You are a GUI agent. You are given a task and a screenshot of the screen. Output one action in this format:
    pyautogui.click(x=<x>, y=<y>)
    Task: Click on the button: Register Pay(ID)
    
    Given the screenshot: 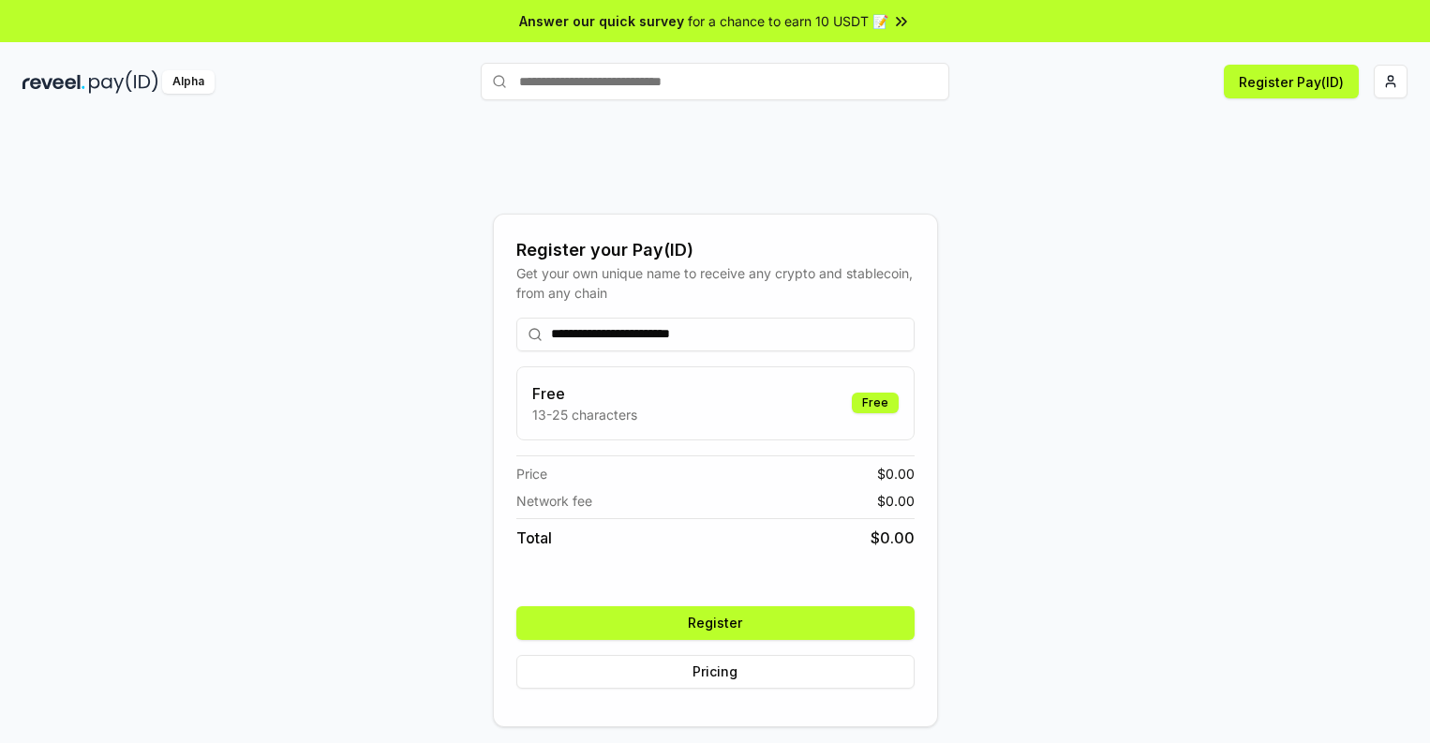 What is the action you would take?
    pyautogui.click(x=1292, y=82)
    